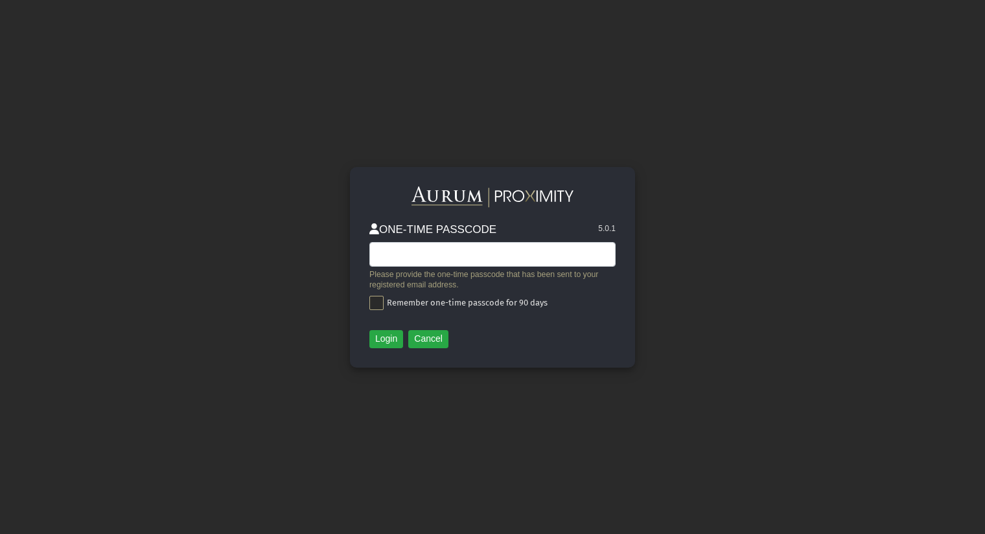 This screenshot has height=534, width=985. Describe the element at coordinates (492, 197) in the screenshot. I see `img: Aurum-Proximity%20white.svg` at that location.